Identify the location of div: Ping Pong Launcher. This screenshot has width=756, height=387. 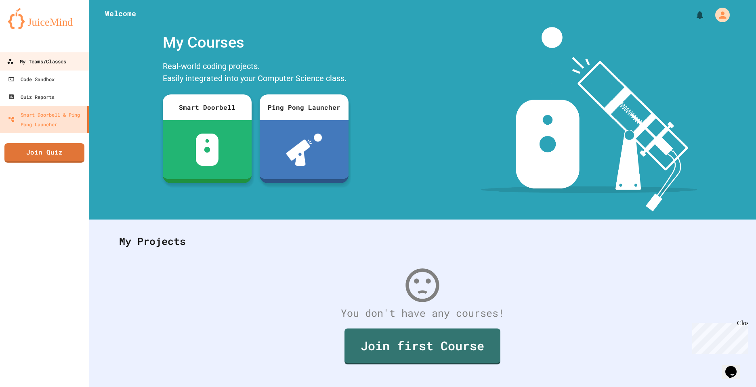
(304, 107).